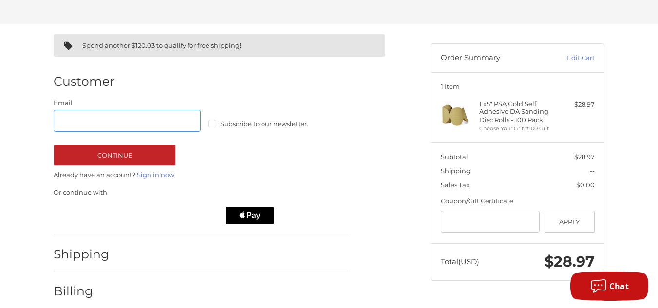  I want to click on div: Coupon/Gift Certificate, so click(518, 202).